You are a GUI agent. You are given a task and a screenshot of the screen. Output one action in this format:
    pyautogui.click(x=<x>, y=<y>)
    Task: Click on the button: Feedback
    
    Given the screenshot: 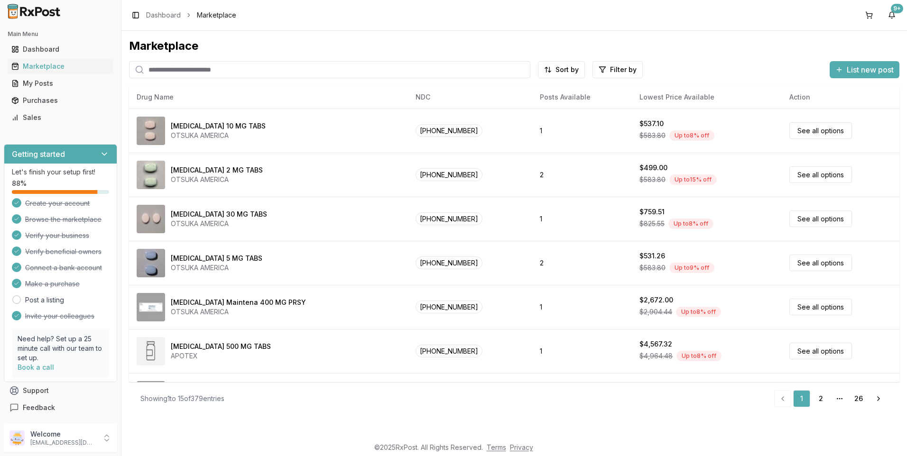 What is the action you would take?
    pyautogui.click(x=60, y=408)
    